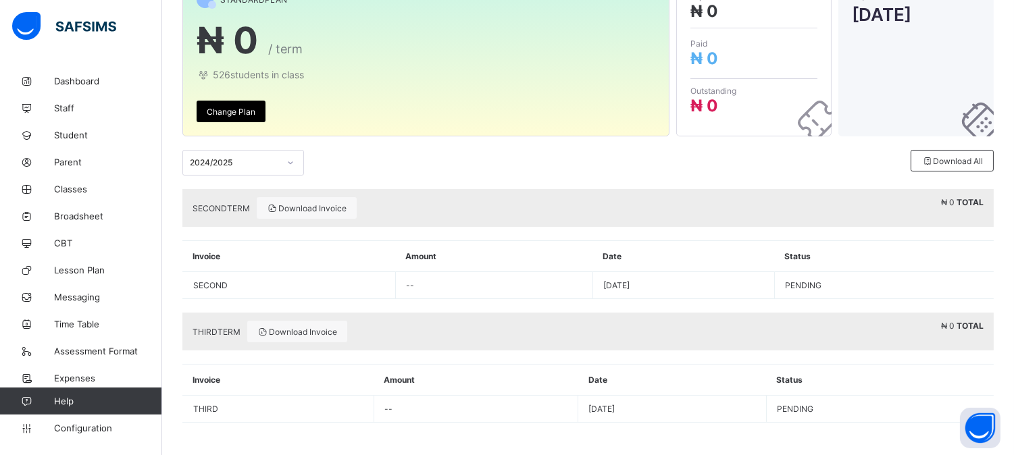 The width and height of the screenshot is (1014, 455). Describe the element at coordinates (108, 270) in the screenshot. I see `span: Lesson Plan` at that location.